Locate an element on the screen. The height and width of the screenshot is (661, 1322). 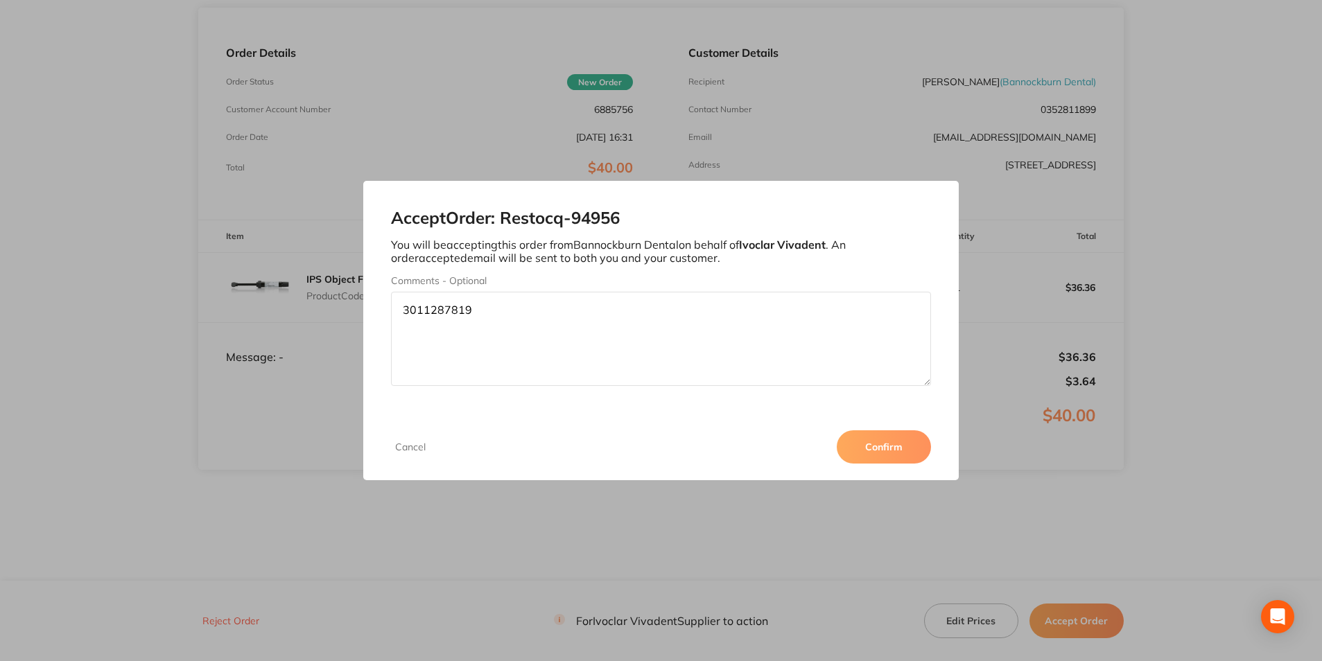
b: Ivoclar Vivadent is located at coordinates (782, 245).